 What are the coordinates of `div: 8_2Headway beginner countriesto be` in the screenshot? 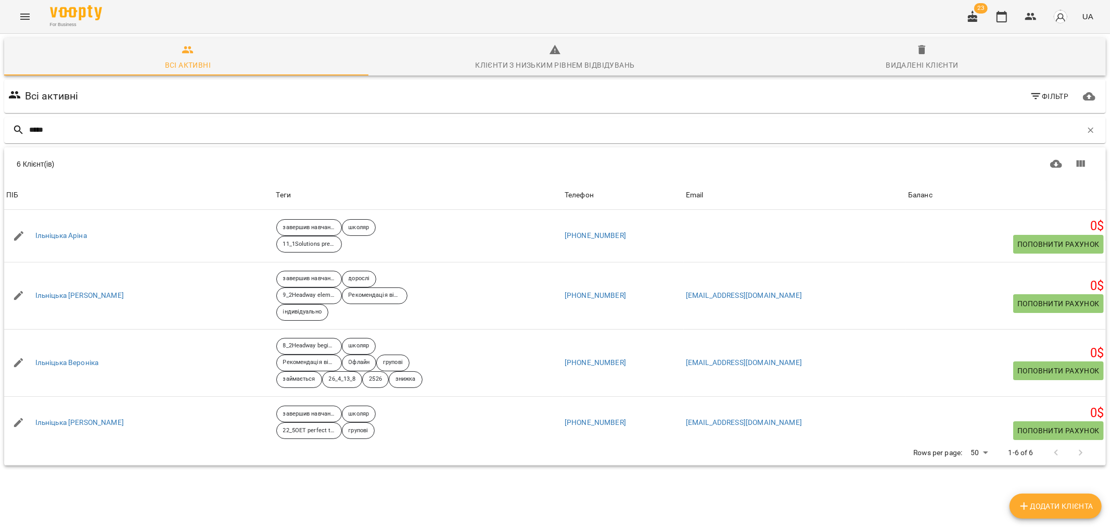 It's located at (309, 346).